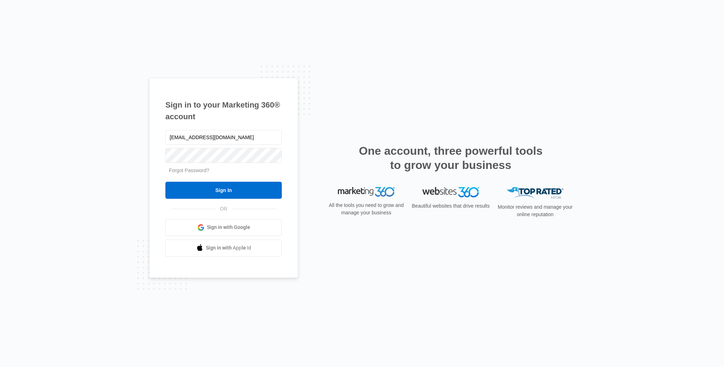  Describe the element at coordinates (451, 206) in the screenshot. I see `p: Beautiful websites that drive results` at that location.